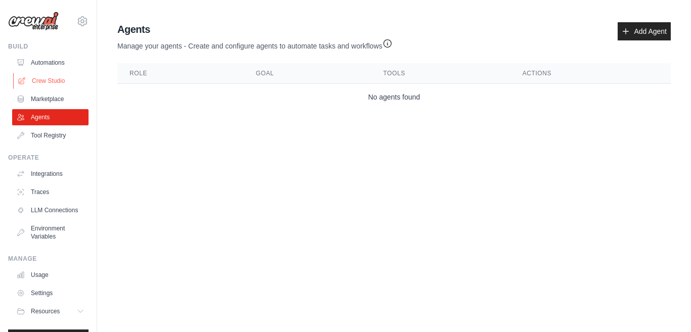  I want to click on div: Operate, so click(48, 158).